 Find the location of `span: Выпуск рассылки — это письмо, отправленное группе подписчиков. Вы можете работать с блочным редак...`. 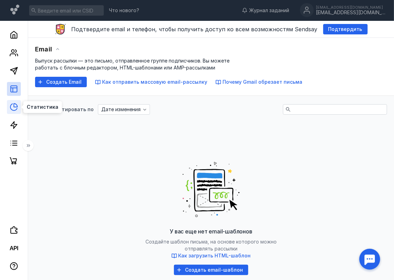

span: Выпуск рассылки — это письмо, отправленное группе подписчиков. Вы можете работать с блочным редак... is located at coordinates (132, 64).